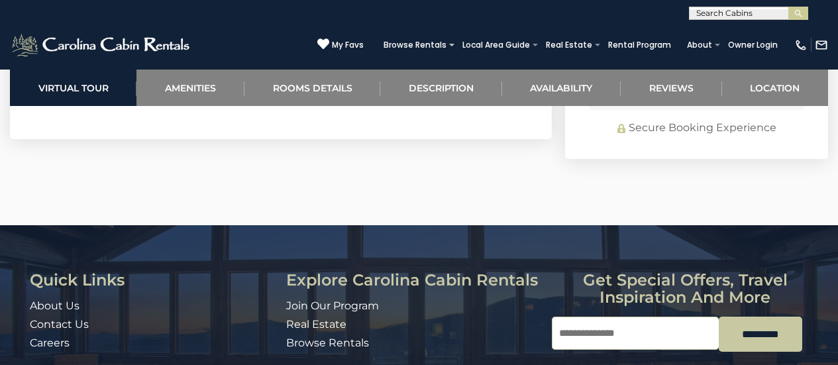 This screenshot has height=365, width=838. Describe the element at coordinates (153, 280) in the screenshot. I see `h3: Quick Links` at that location.